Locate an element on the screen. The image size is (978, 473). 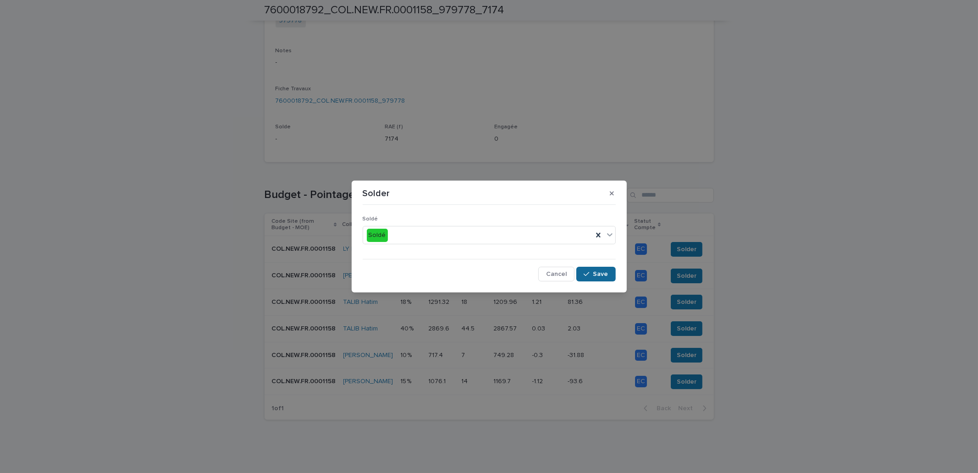
div: Soldé is located at coordinates (377, 235).